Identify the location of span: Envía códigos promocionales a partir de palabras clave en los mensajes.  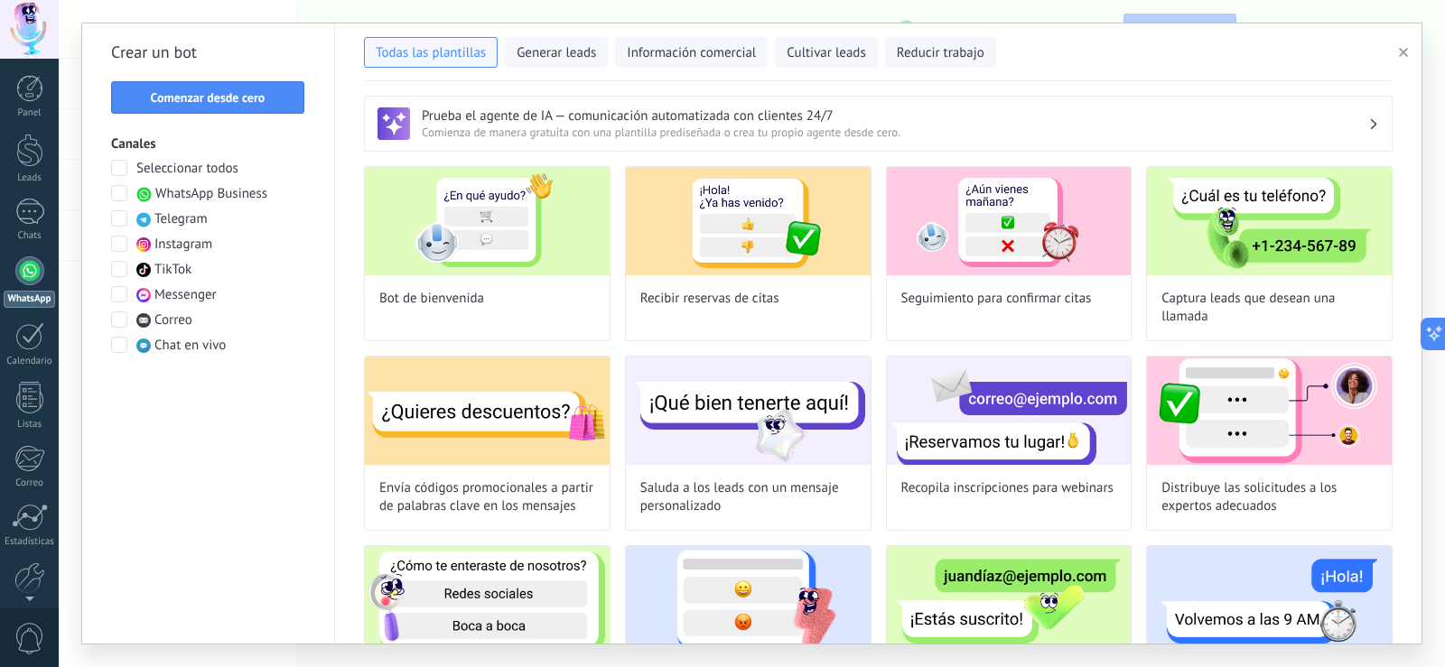
(487, 498).